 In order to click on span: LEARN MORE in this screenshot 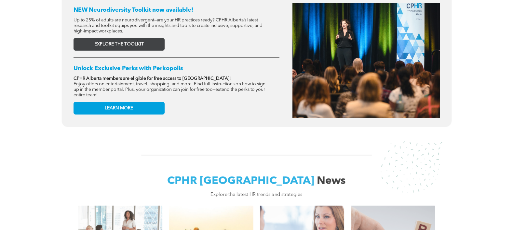, I will do `click(119, 108)`.